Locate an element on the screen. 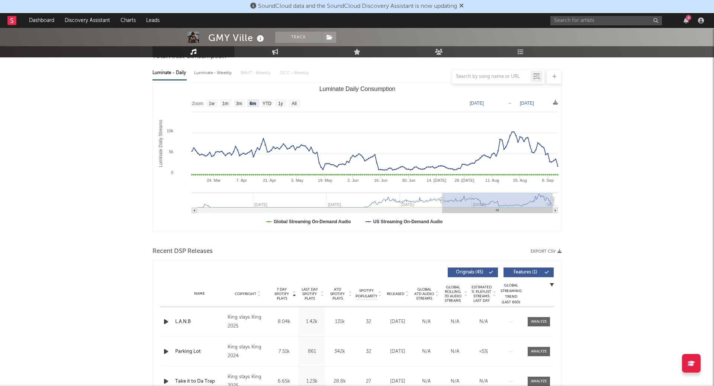 This screenshot has width=714, height=386. a: Take it to Da Trap is located at coordinates (199, 381).